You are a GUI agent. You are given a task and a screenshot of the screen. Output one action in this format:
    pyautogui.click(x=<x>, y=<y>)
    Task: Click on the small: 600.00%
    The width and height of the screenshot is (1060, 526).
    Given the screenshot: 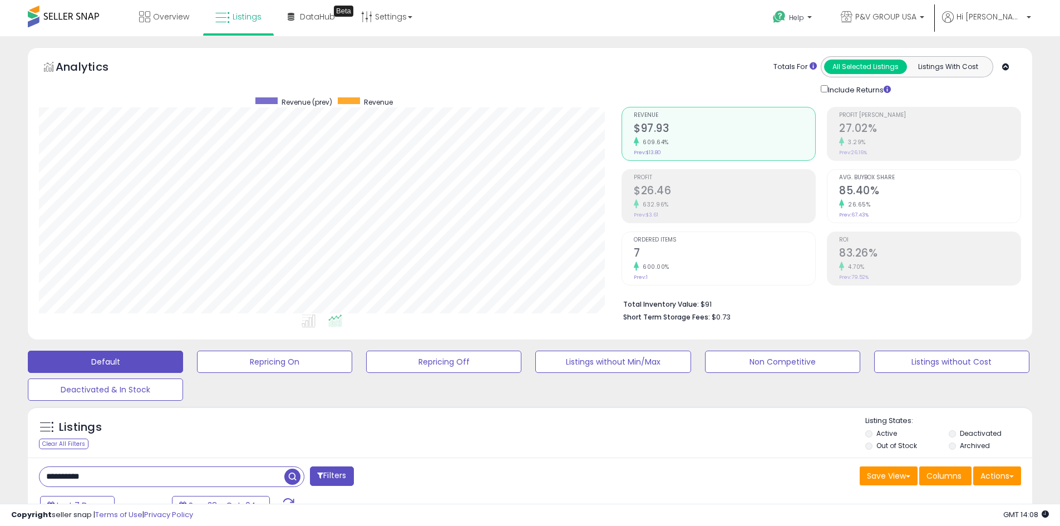 What is the action you would take?
    pyautogui.click(x=654, y=266)
    